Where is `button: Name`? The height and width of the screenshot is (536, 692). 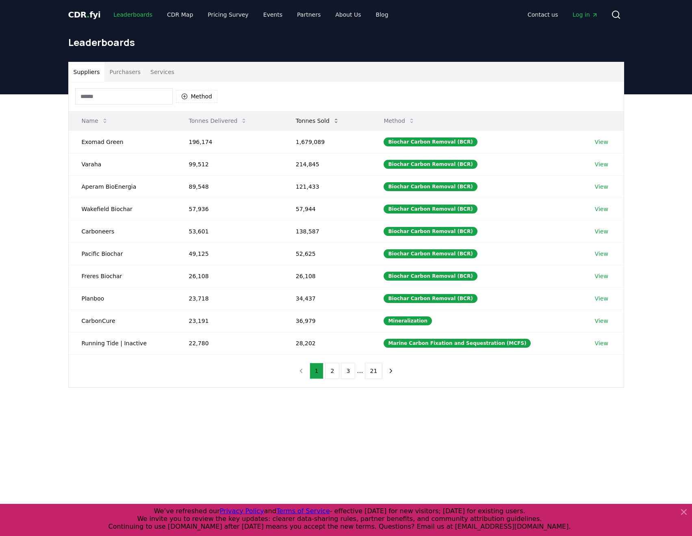
button: Name is located at coordinates (95, 121).